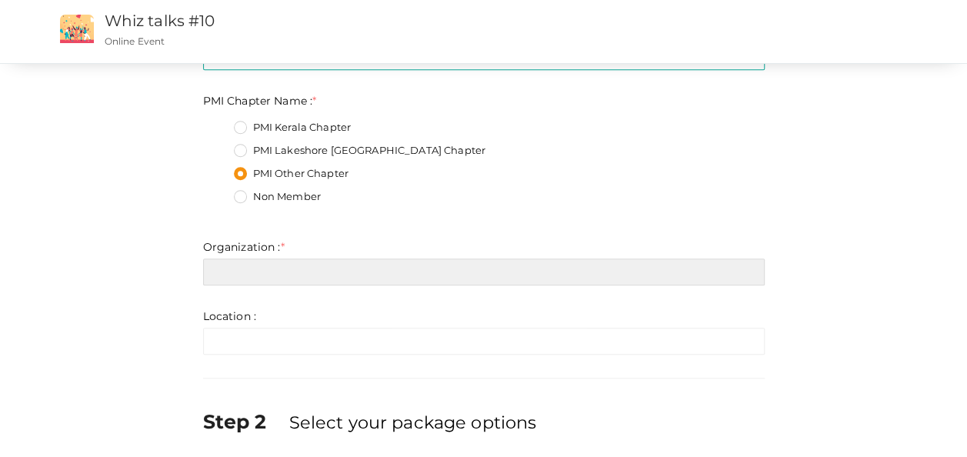 The height and width of the screenshot is (457, 967). I want to click on label: Non Member, so click(277, 197).